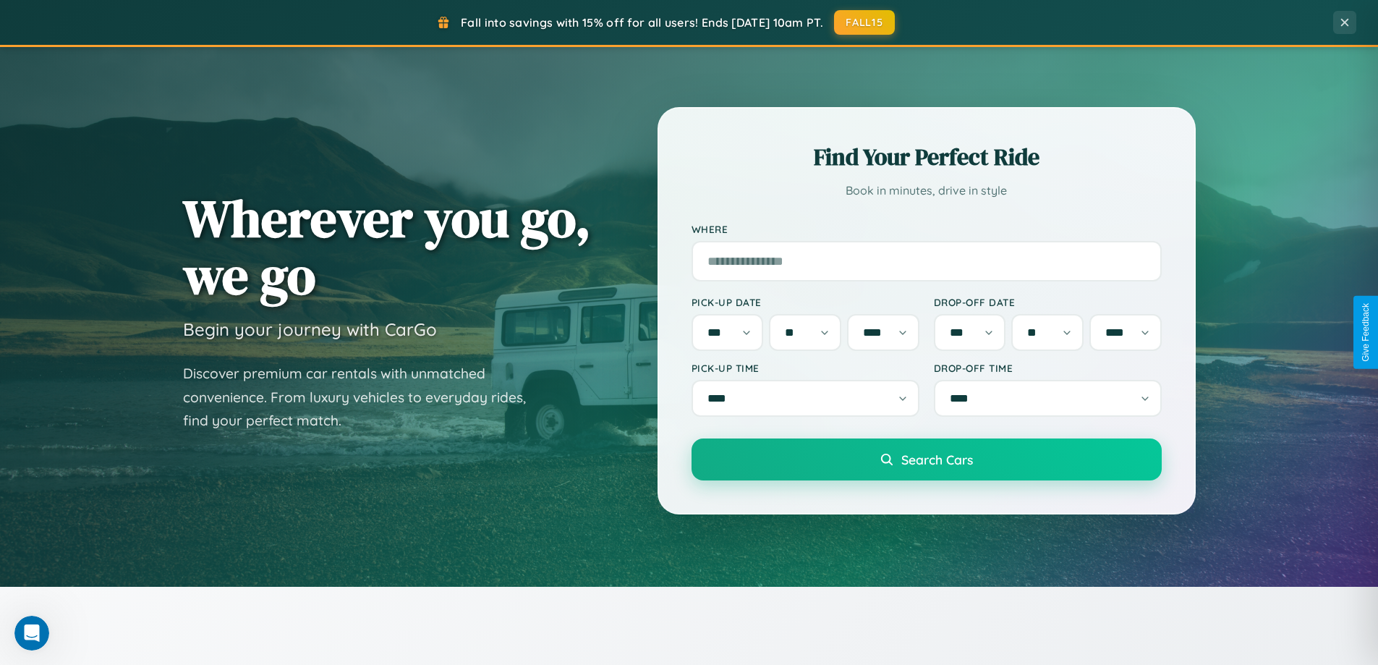  I want to click on h1: Wherever you go, we go, so click(387, 247).